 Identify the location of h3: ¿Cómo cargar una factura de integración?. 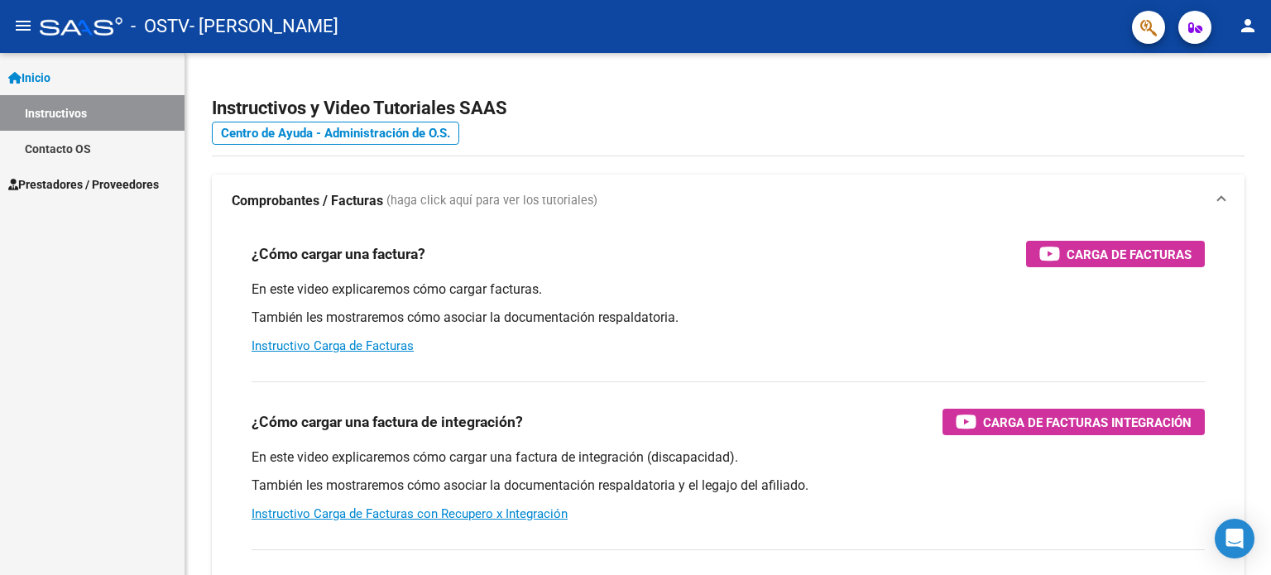
(387, 422).